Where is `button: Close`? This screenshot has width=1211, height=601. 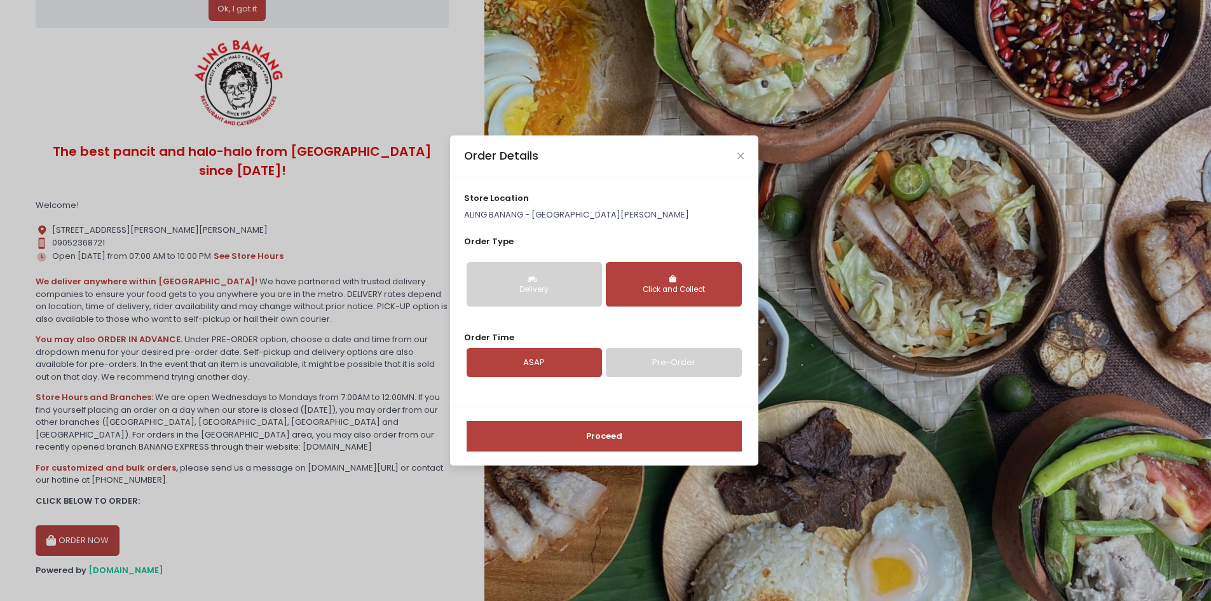 button: Close is located at coordinates (741, 156).